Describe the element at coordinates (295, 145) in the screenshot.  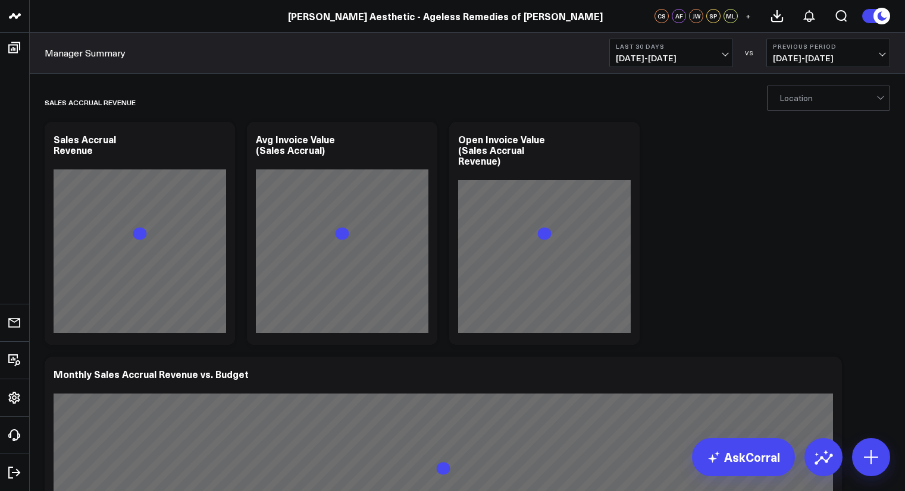
I see `div: Avg Invoice Value (Sales Accrual)` at that location.